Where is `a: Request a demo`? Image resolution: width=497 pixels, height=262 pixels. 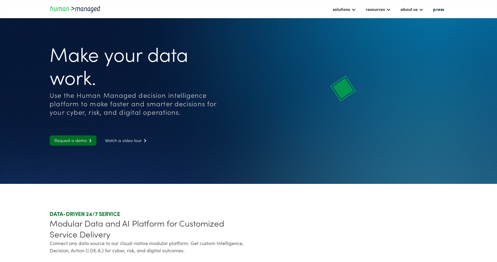 a: Request a demo is located at coordinates (73, 140).